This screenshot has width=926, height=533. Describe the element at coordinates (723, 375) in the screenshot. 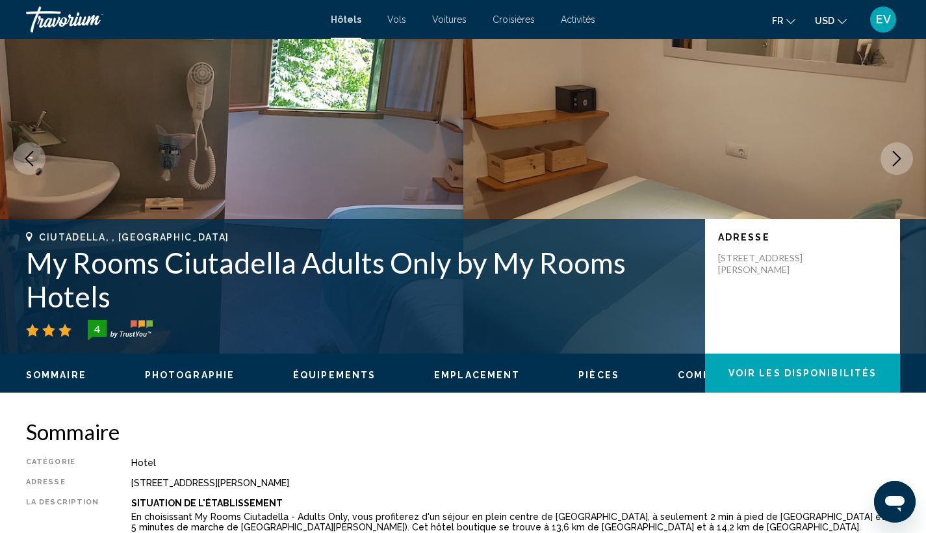

I see `button: Commentaires` at that location.